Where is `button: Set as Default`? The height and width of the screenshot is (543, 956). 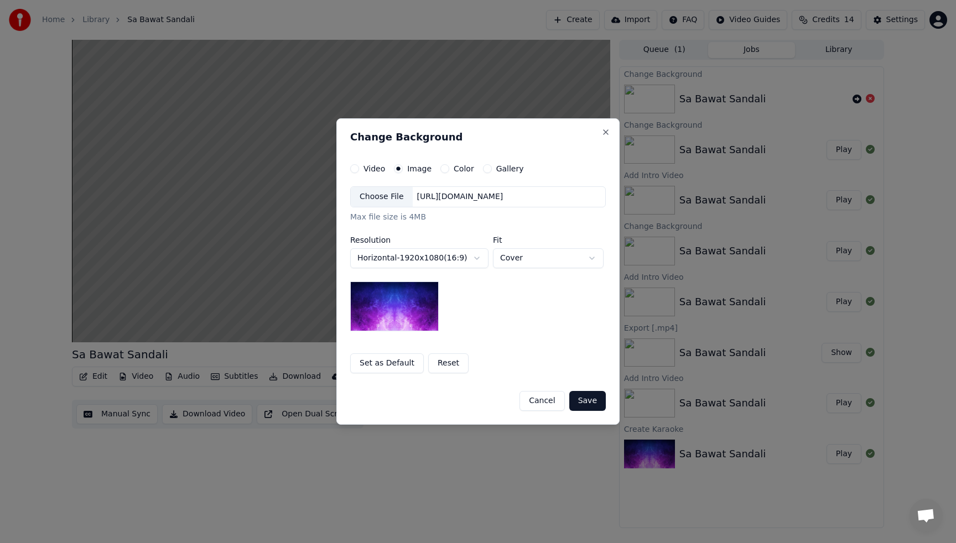 button: Set as Default is located at coordinates (387, 364).